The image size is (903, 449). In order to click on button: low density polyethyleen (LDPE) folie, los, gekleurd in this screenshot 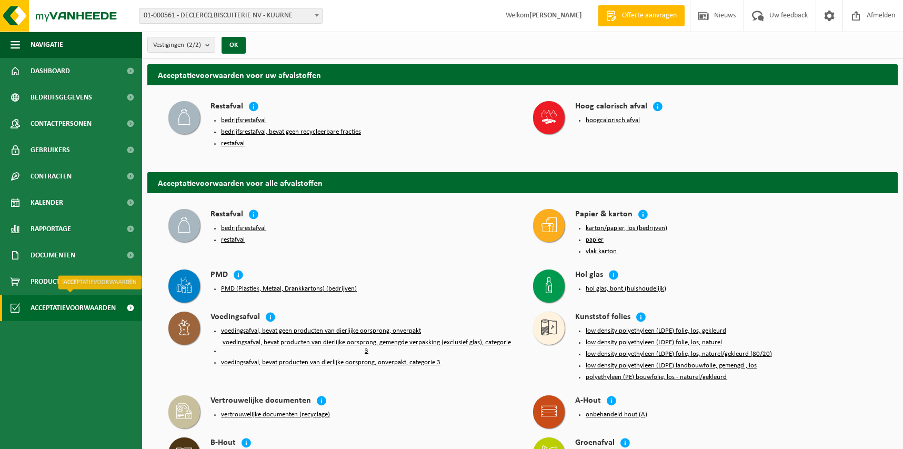, I will do `click(656, 331)`.